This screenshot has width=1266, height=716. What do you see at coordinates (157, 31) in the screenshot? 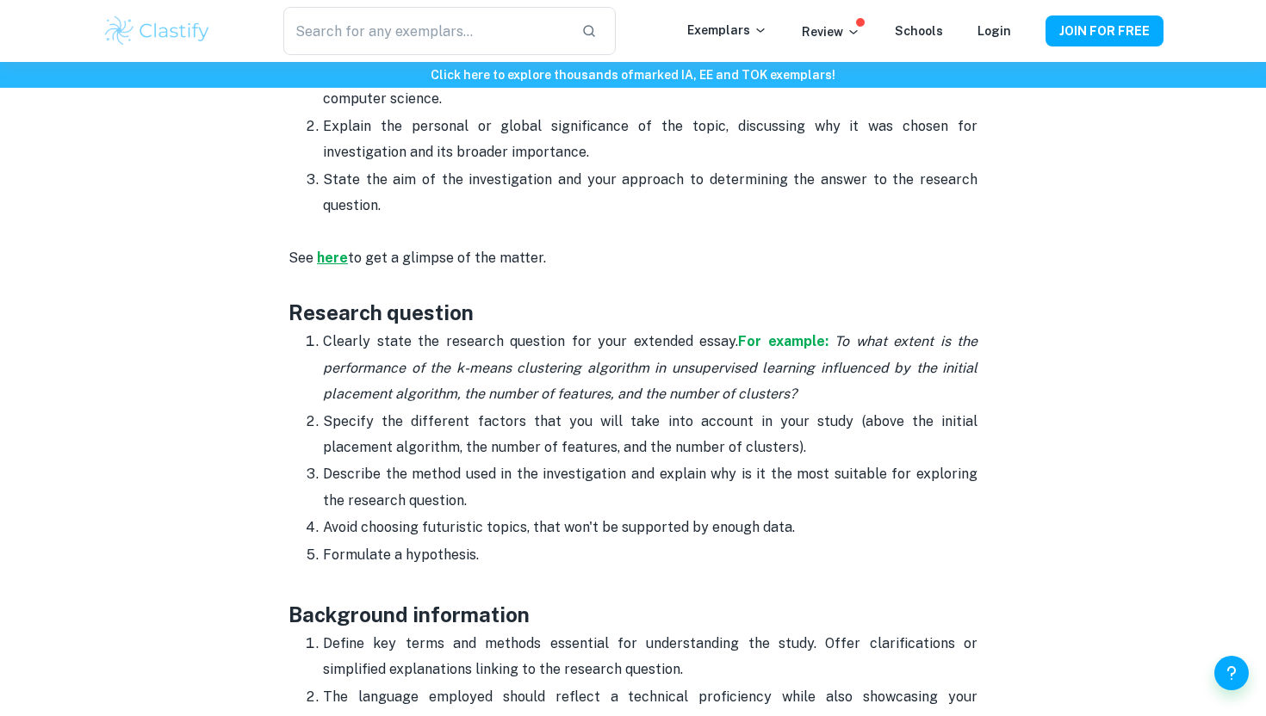
I see `img: Clastify logo` at bounding box center [157, 31].